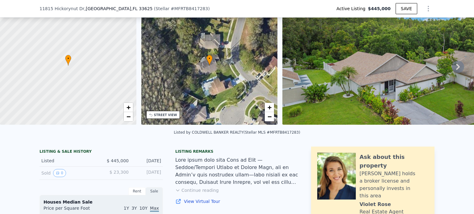 The image size is (474, 214). I want to click on div: LISTING & SALE HISTORY, so click(101, 152).